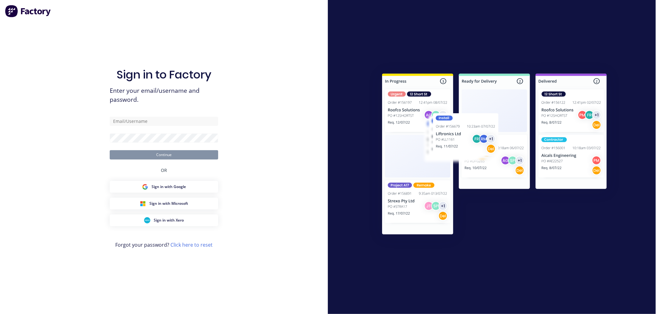  I want to click on img: Microsoft Sign in, so click(143, 203).